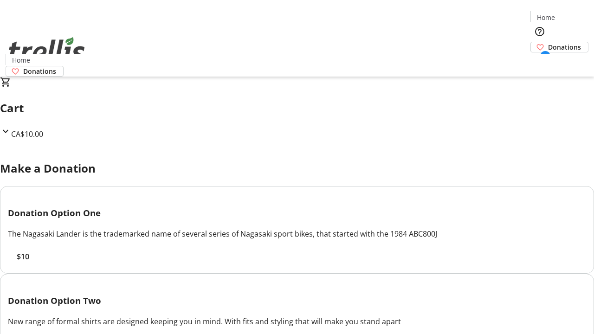 The height and width of the screenshot is (334, 594). I want to click on button: Cart, so click(540, 62).